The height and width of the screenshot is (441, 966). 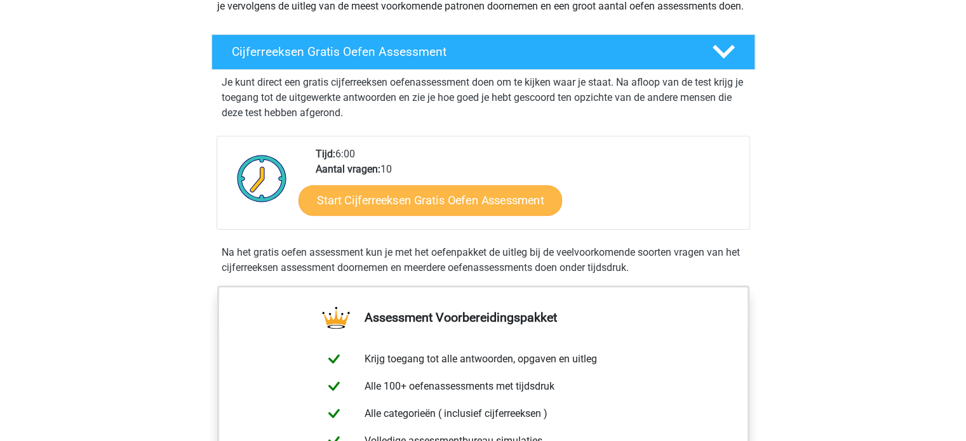 What do you see at coordinates (462, 51) in the screenshot?
I see `h4: Cijferreeksen Gratis Oefen Assessment` at bounding box center [462, 51].